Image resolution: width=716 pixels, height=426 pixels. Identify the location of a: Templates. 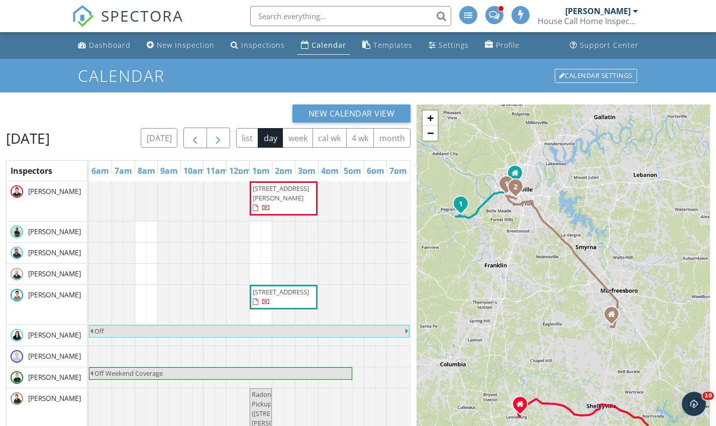
(387, 45).